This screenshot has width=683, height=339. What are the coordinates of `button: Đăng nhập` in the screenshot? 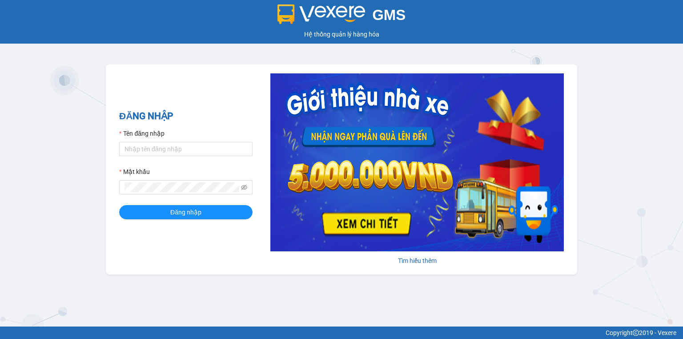 It's located at (186, 212).